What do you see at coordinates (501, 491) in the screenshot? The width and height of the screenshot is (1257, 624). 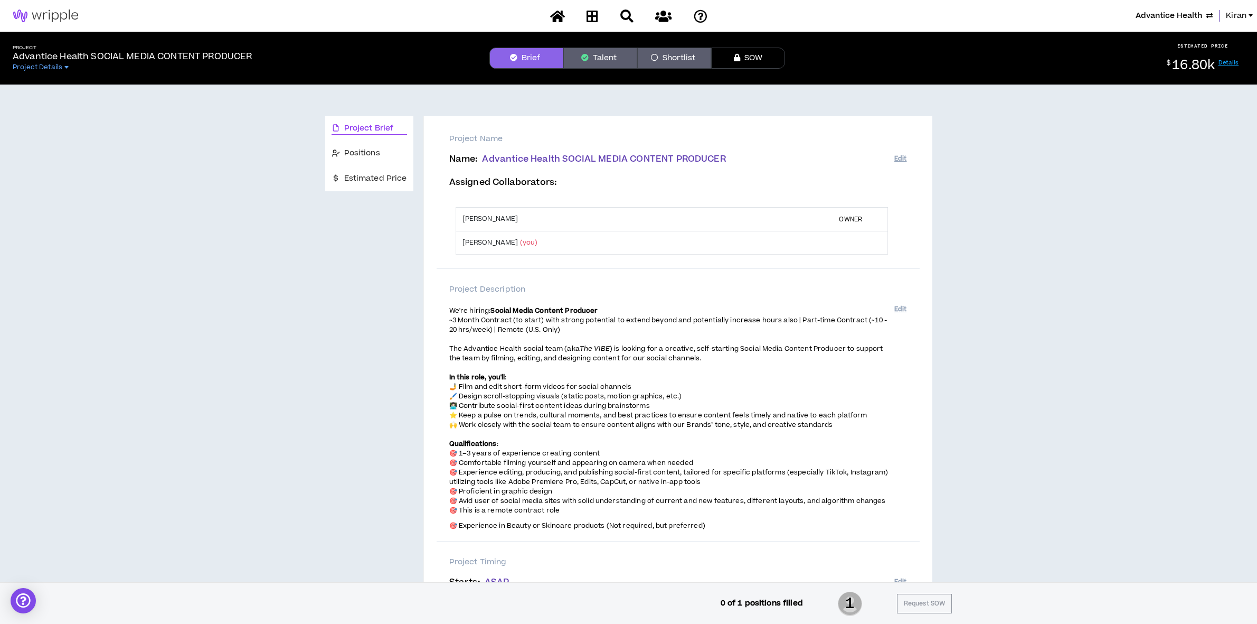 I see `span: 🎯 Proficient in graphic design` at bounding box center [501, 491].